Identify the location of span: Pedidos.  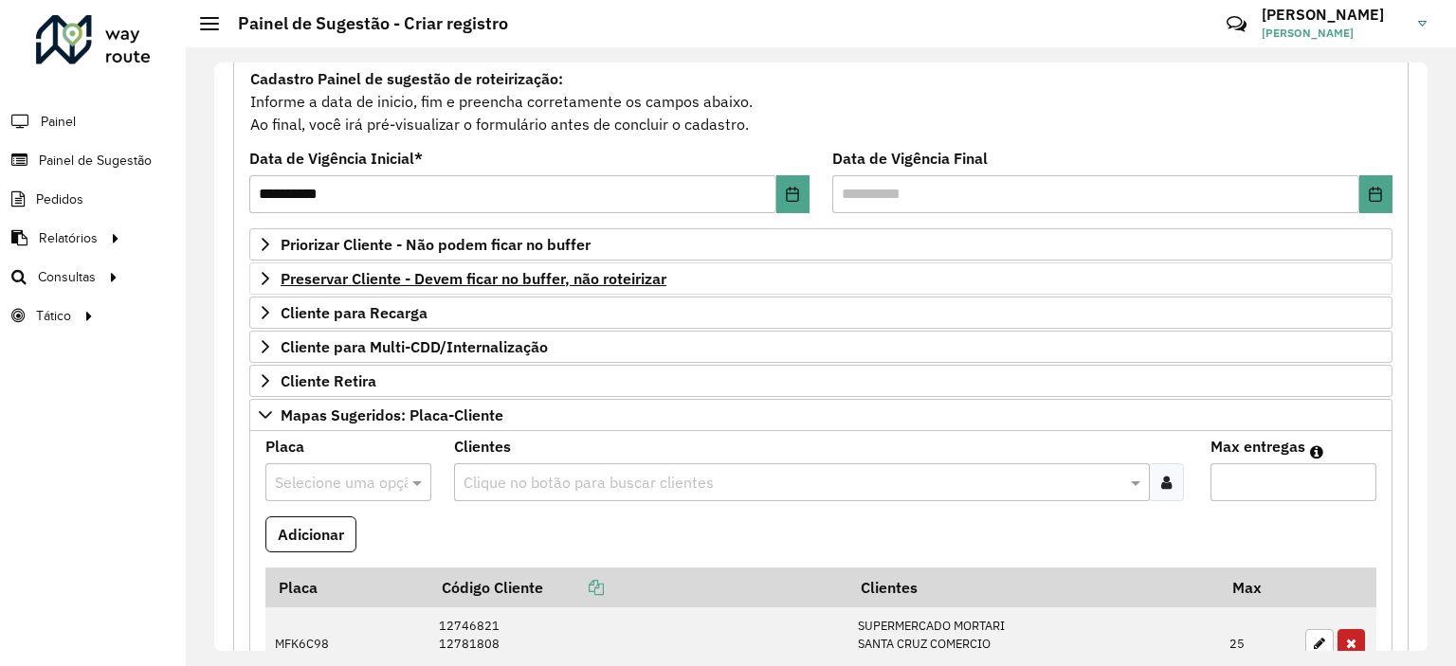
(60, 199).